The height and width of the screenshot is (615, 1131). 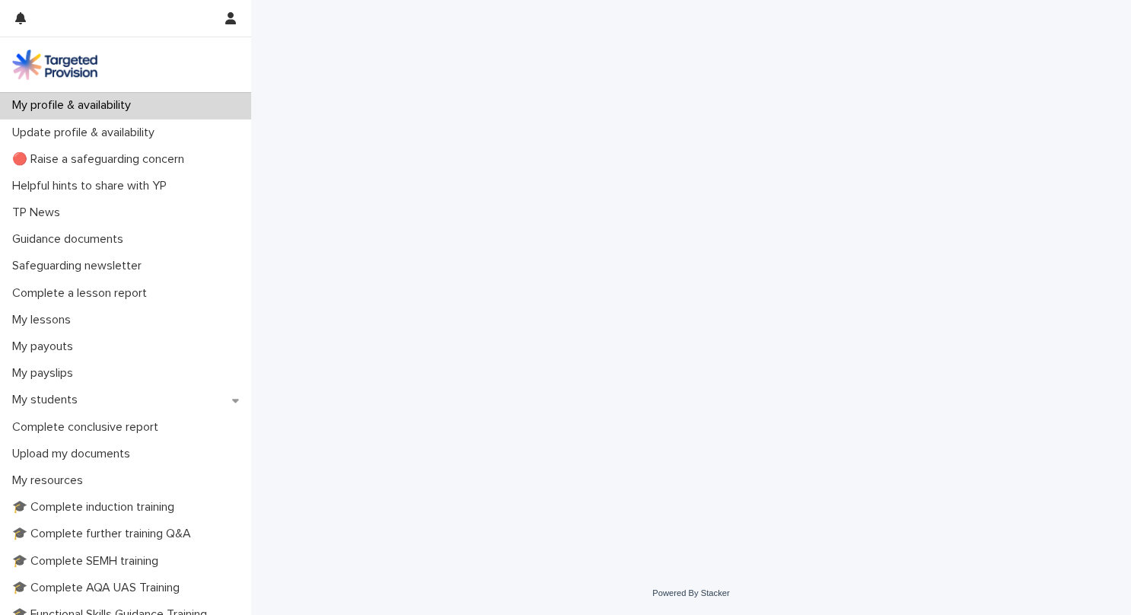 What do you see at coordinates (92, 186) in the screenshot?
I see `p: Helpful hints to share with YP` at bounding box center [92, 186].